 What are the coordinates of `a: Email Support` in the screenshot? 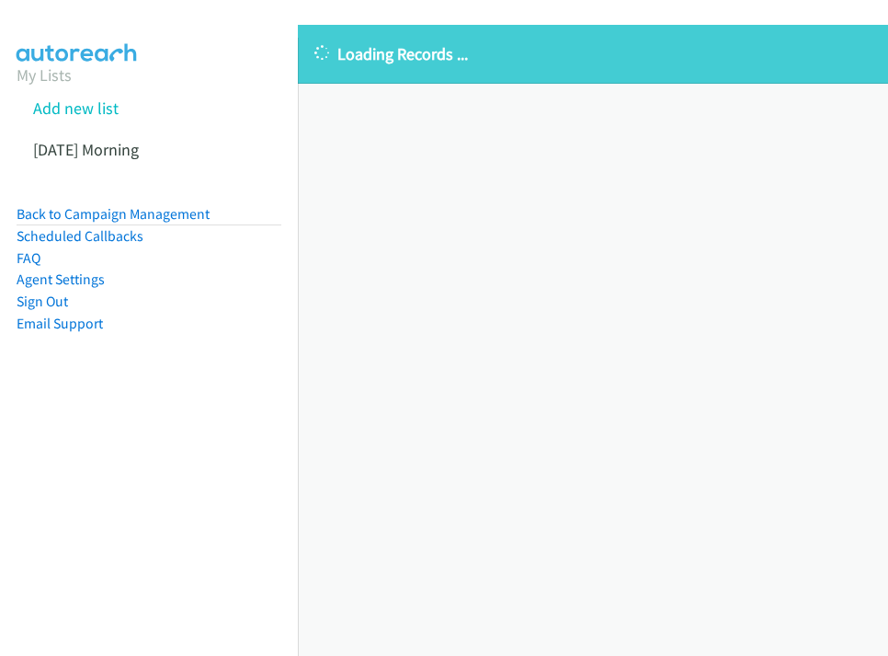 It's located at (60, 323).